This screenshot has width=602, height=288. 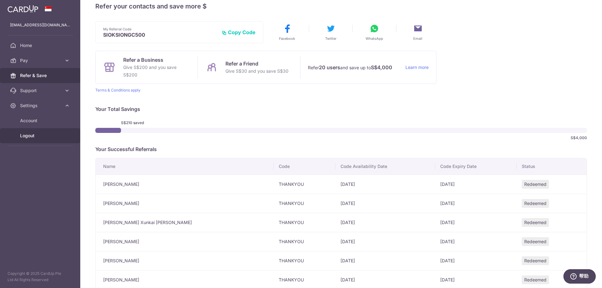 I want to click on a: Learn more, so click(x=417, y=67).